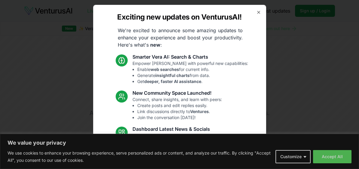  What do you see at coordinates (199, 111) in the screenshot?
I see `strong: Ventures` at bounding box center [199, 111].